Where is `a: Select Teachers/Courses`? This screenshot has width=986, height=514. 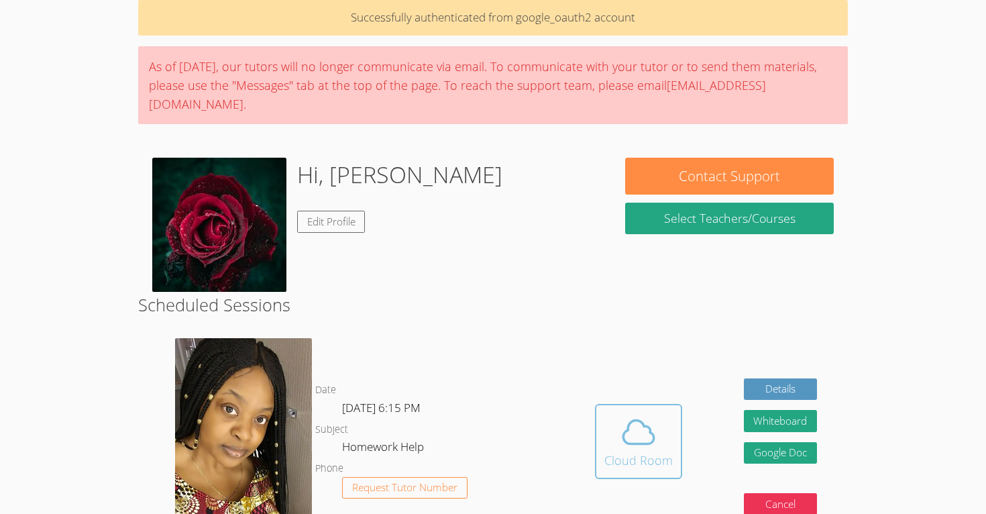
a: Select Teachers/Courses is located at coordinates (729, 218).